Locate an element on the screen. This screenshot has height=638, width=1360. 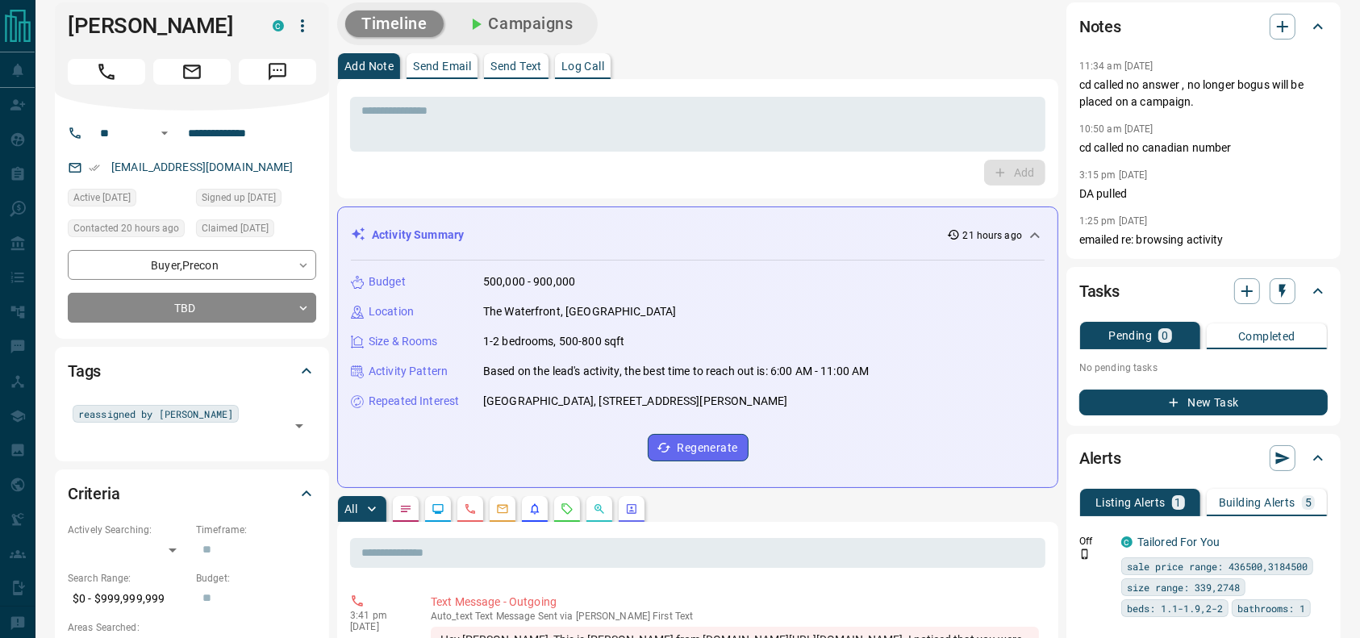
p: Budget: is located at coordinates (256, 578).